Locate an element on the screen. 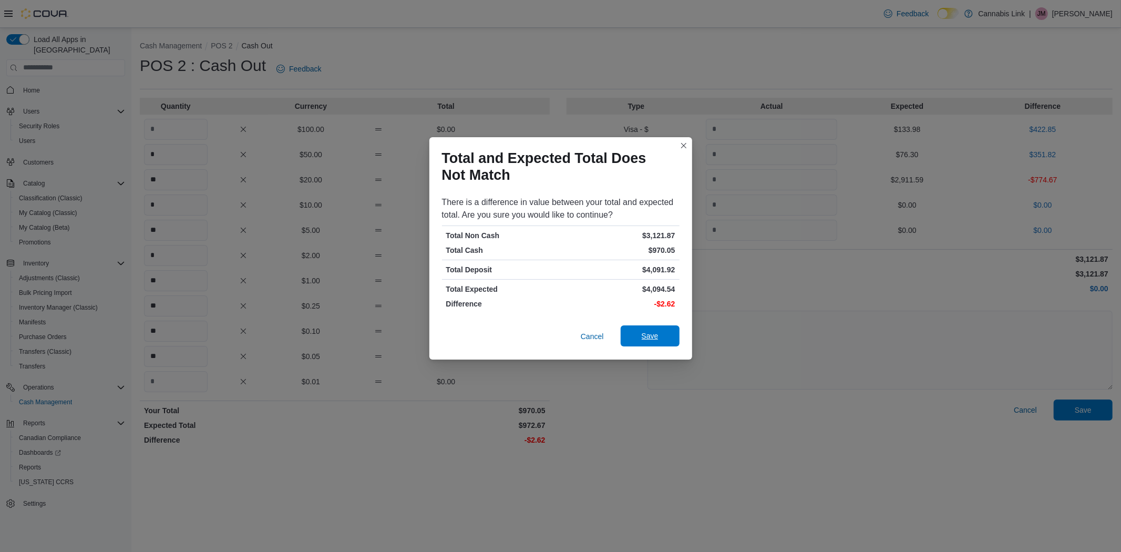 This screenshot has height=552, width=1121. button: Closes this modal window is located at coordinates (684, 146).